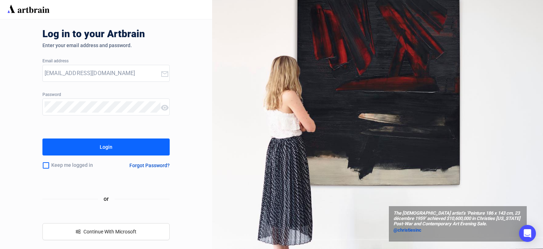  Describe the element at coordinates (106, 231) in the screenshot. I see `button: windowsContinue With Microsoft` at that location.